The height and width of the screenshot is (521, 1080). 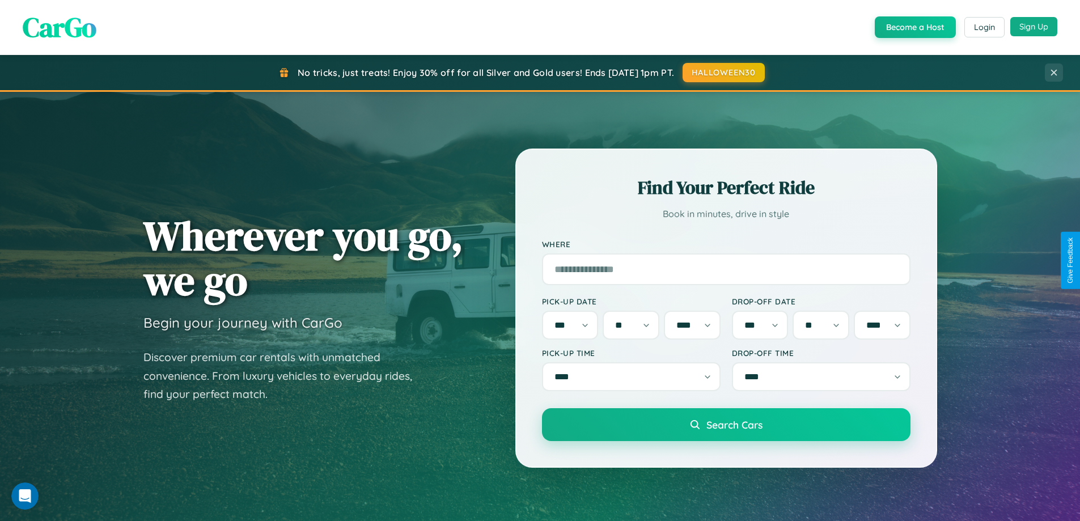 What do you see at coordinates (915, 27) in the screenshot?
I see `button: Become a Host` at bounding box center [915, 27].